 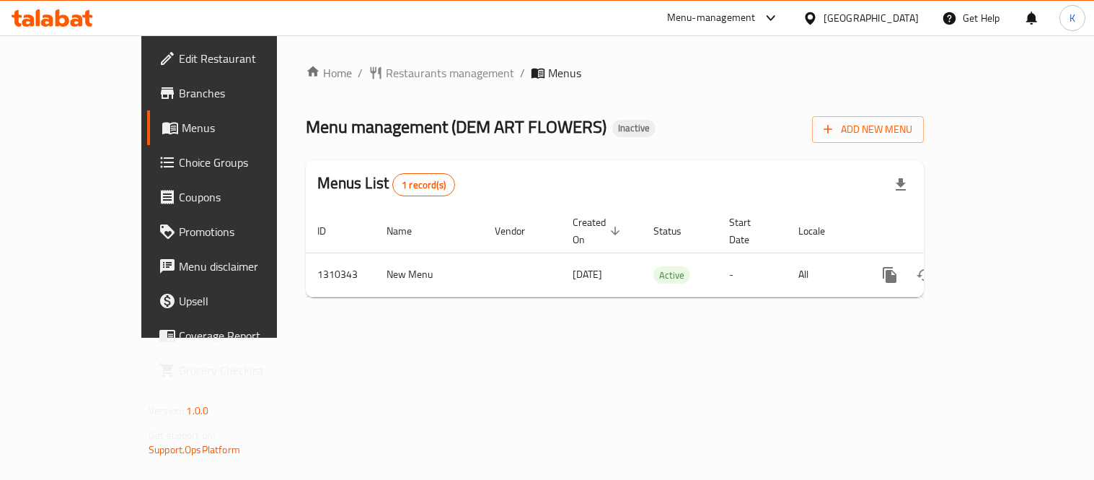 What do you see at coordinates (235, 301) in the screenshot?
I see `a: Upsell` at bounding box center [235, 301].